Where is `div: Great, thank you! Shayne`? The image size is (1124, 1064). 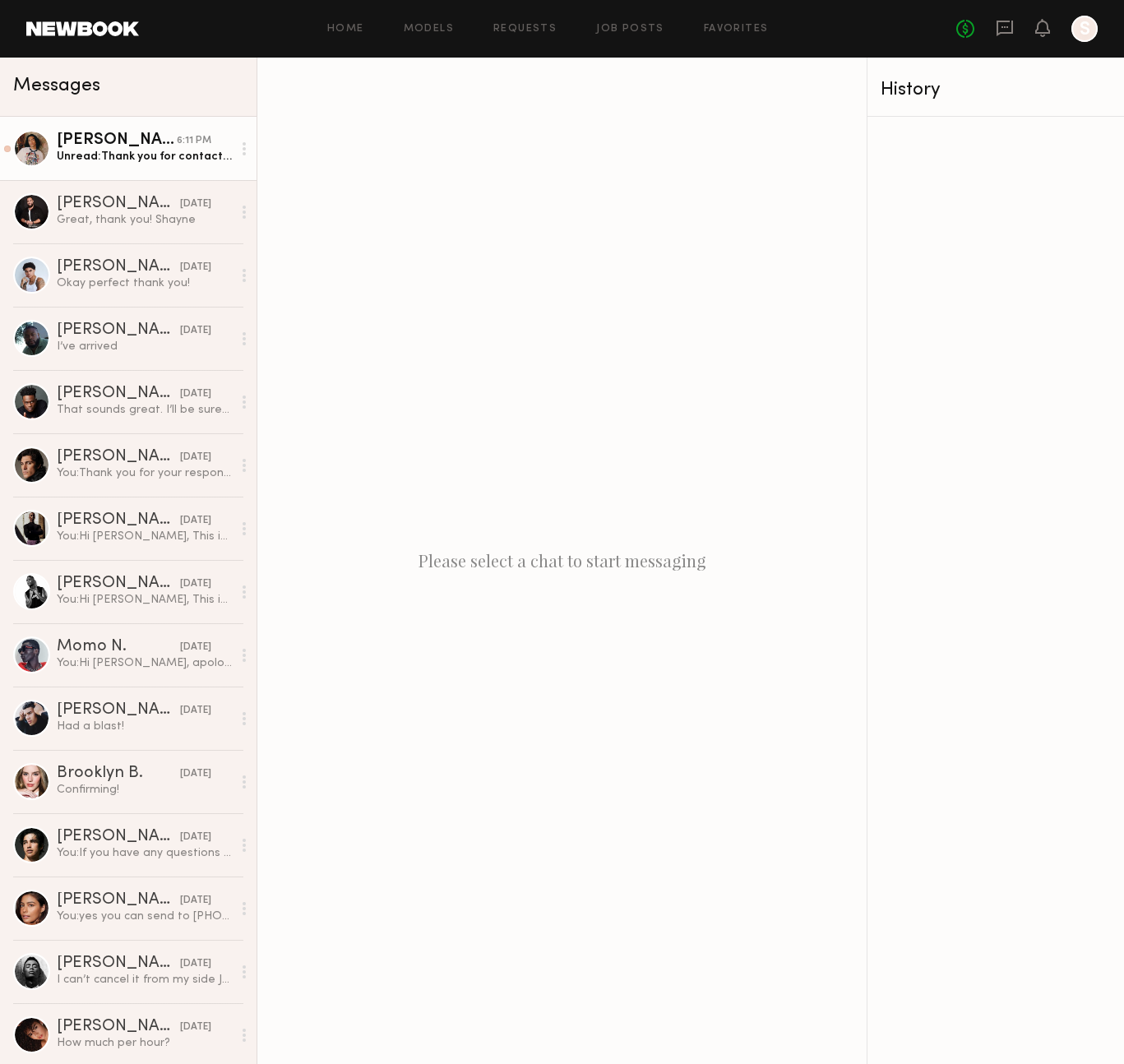
div: Great, thank you! Shayne is located at coordinates (144, 219).